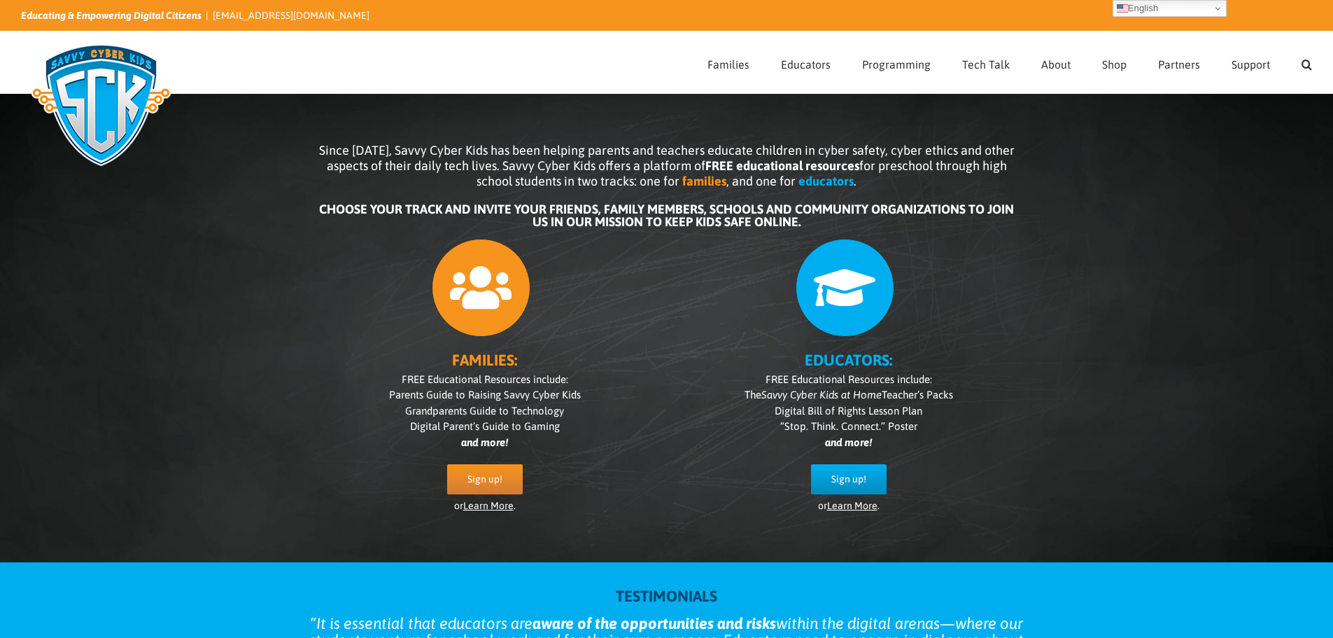  I want to click on span: Programming, so click(896, 64).